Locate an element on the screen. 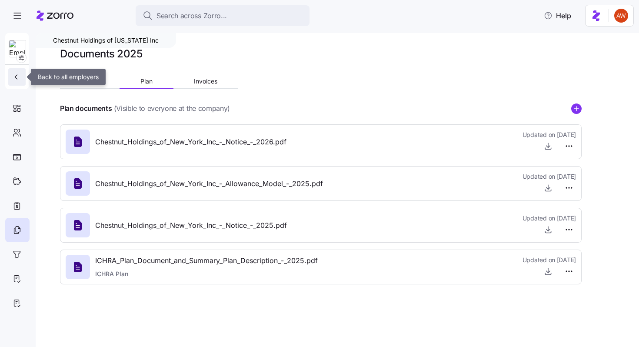 This screenshot has height=347, width=639. img: Employer logo is located at coordinates (17, 49).